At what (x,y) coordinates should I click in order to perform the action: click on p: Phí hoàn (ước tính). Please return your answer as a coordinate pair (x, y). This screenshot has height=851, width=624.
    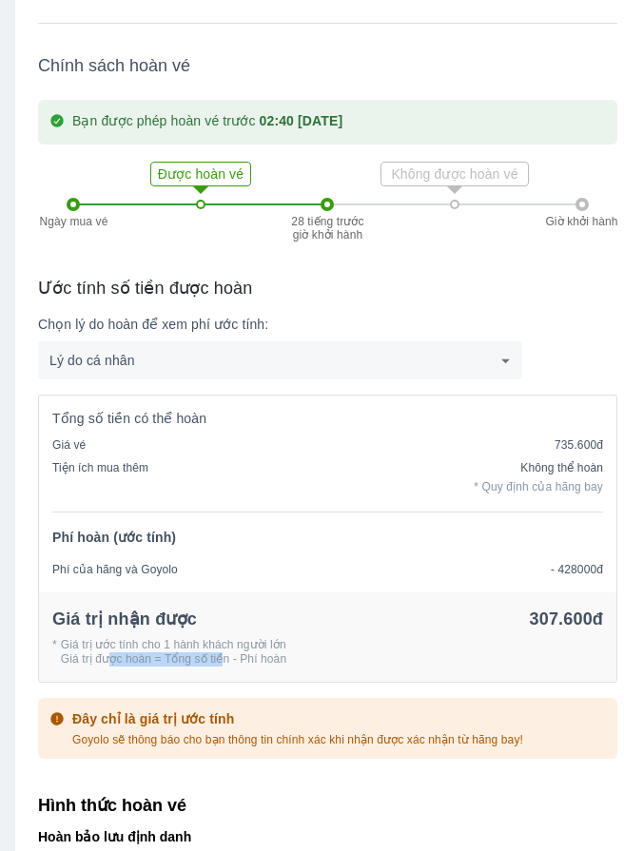
    Looking at the image, I should click on (114, 537).